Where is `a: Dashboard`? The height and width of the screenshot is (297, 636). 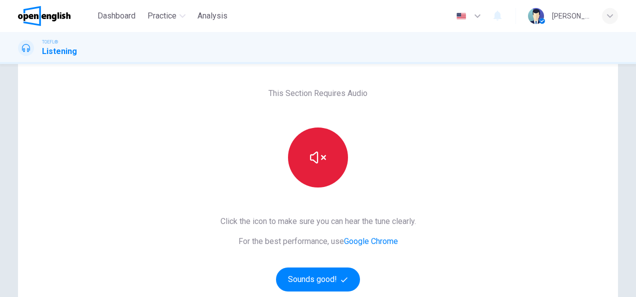
a: Dashboard is located at coordinates (117, 16).